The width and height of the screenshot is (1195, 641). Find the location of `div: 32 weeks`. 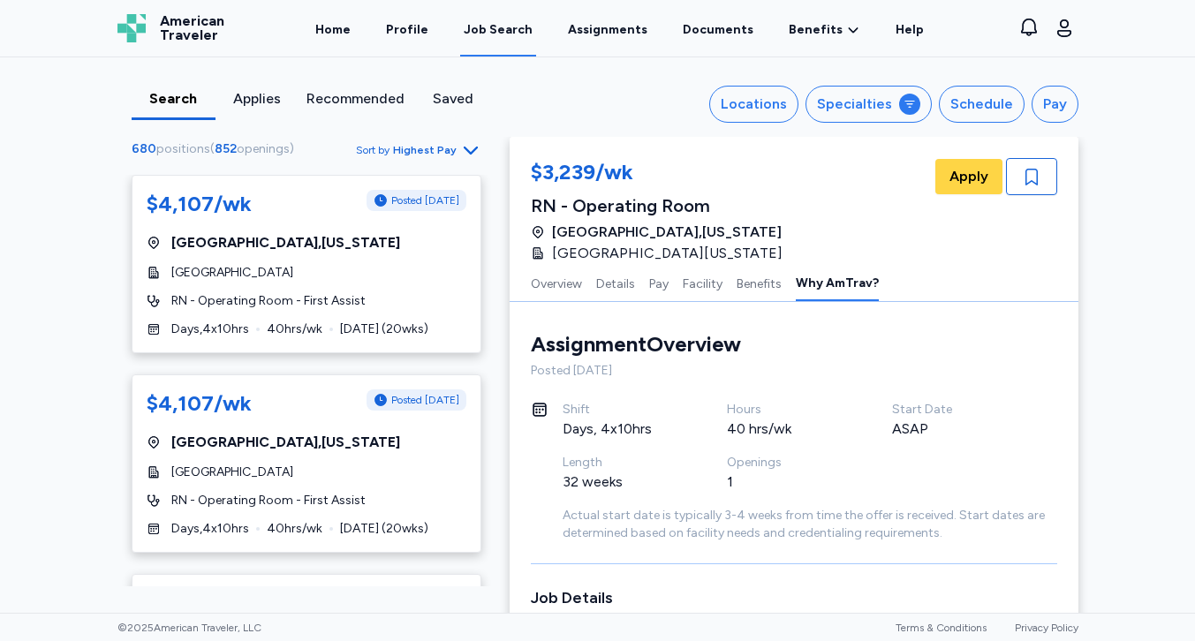

div: 32 weeks is located at coordinates (623, 482).